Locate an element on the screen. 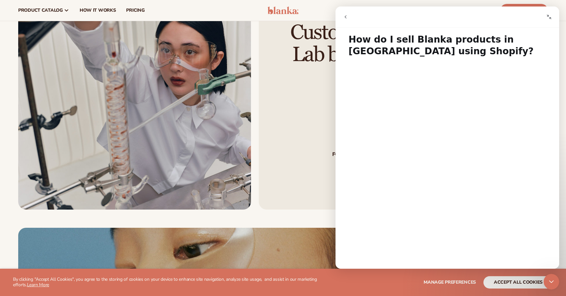 This screenshot has height=296, width=566. button: Collapse window is located at coordinates (213, 10).